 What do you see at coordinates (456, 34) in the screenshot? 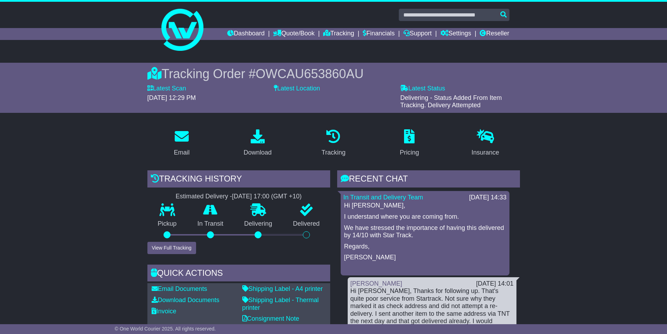
I see `a: Settings` at bounding box center [456, 34].